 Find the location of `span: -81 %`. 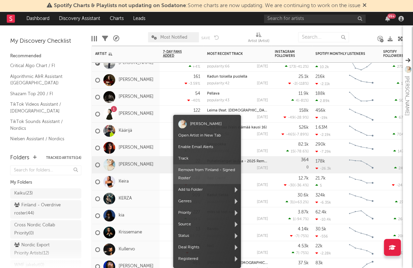

span: -81 % is located at coordinates (303, 101).